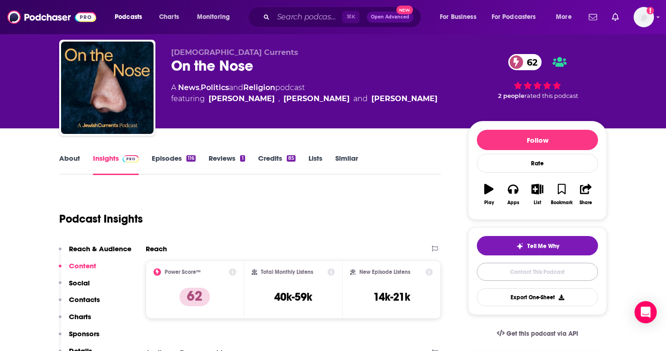 The image size is (666, 351). I want to click on div: Play, so click(489, 203).